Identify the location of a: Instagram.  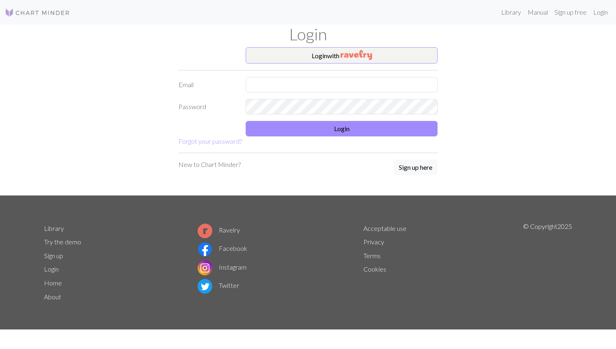
(222, 267).